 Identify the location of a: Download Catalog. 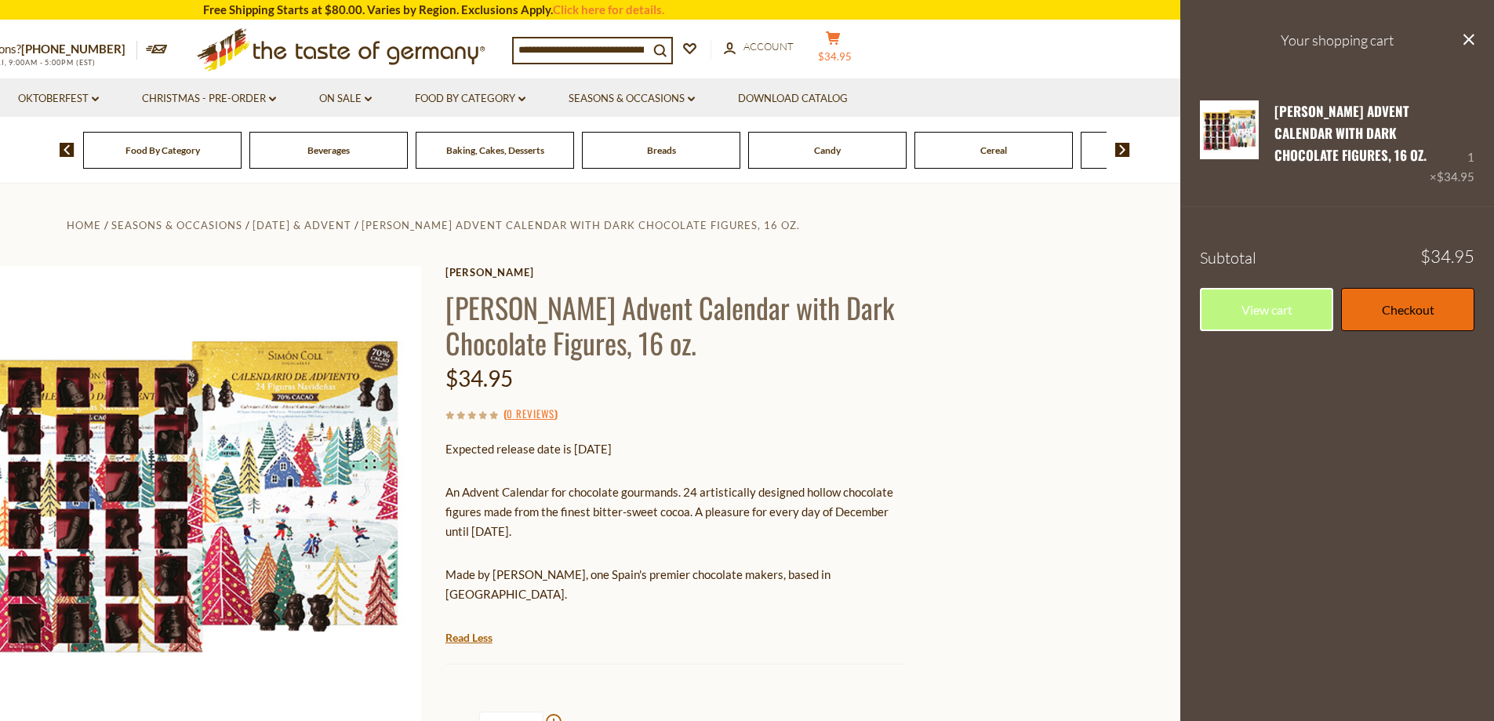
(793, 99).